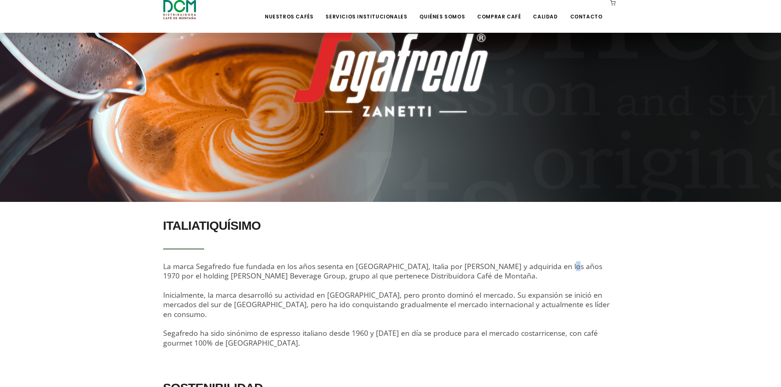 The image size is (781, 387). Describe the element at coordinates (366, 10) in the screenshot. I see `a: Servicios Institucionales` at that location.